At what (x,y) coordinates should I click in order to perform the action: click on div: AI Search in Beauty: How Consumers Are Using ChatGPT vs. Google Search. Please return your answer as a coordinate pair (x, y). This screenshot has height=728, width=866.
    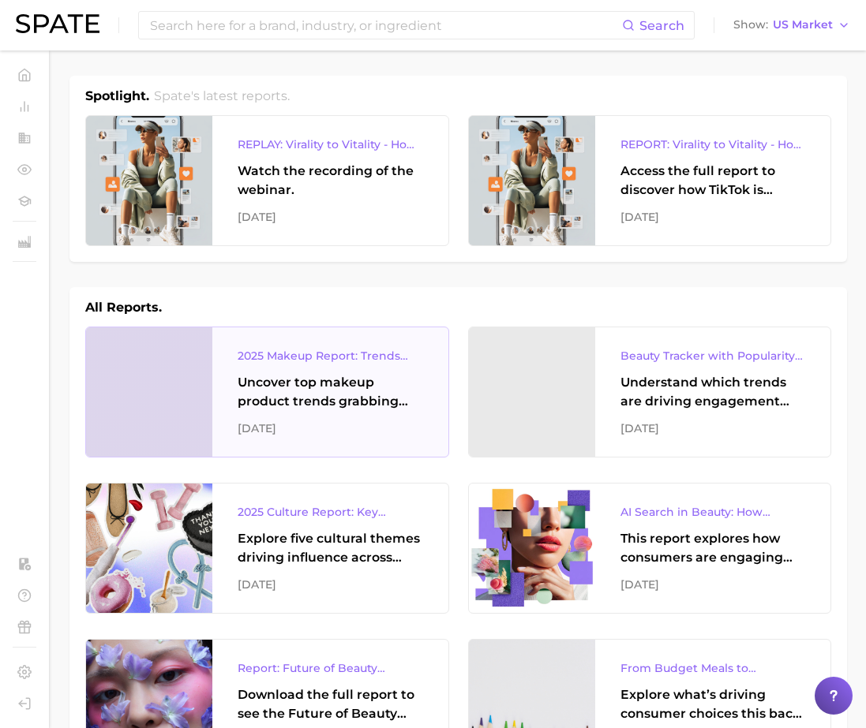
    Looking at the image, I should click on (713, 512).